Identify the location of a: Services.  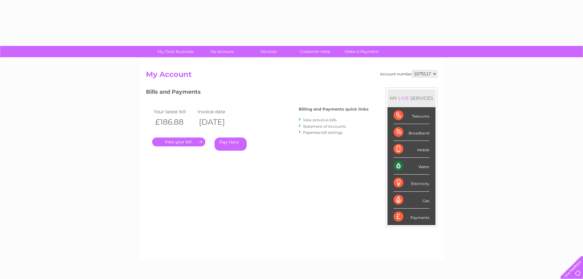
(268, 51).